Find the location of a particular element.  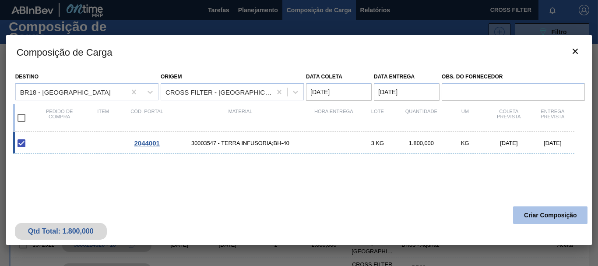

div: Entrega Prevista is located at coordinates (553, 118).